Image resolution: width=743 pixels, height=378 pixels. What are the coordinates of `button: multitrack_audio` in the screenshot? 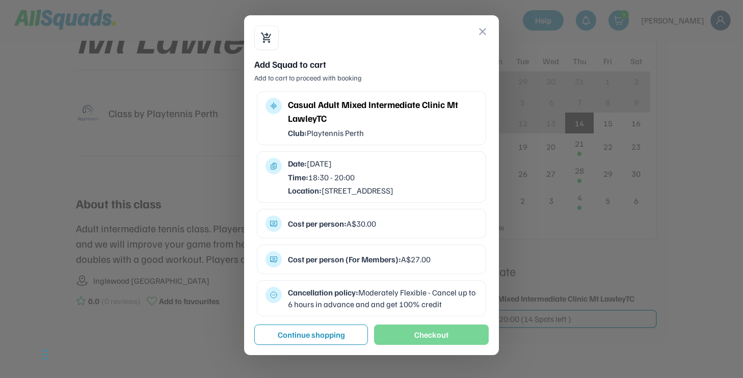 It's located at (274, 106).